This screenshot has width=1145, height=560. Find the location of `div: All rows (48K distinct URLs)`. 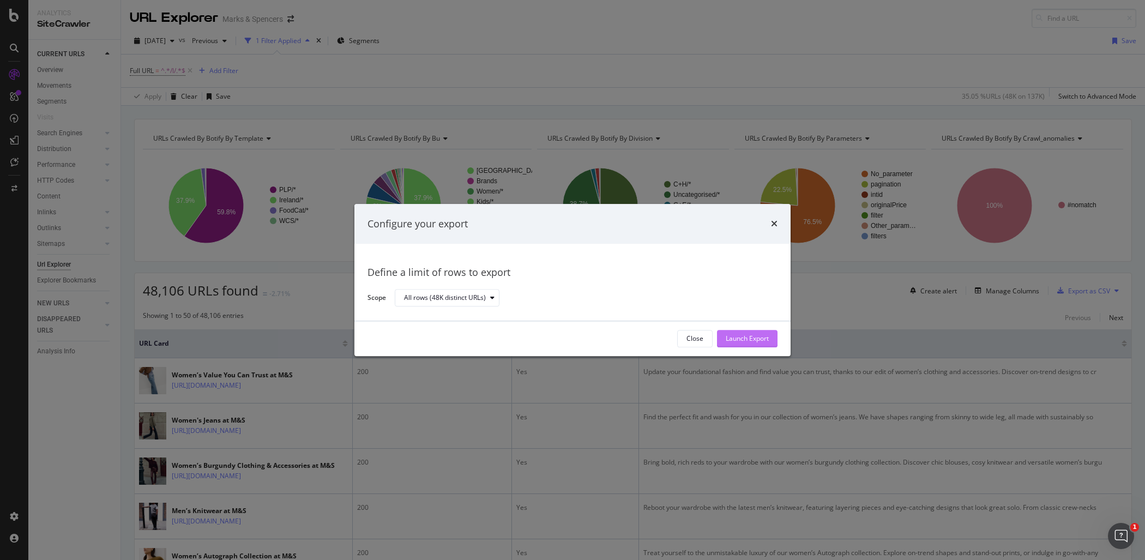

div: All rows (48K distinct URLs) is located at coordinates (445, 298).